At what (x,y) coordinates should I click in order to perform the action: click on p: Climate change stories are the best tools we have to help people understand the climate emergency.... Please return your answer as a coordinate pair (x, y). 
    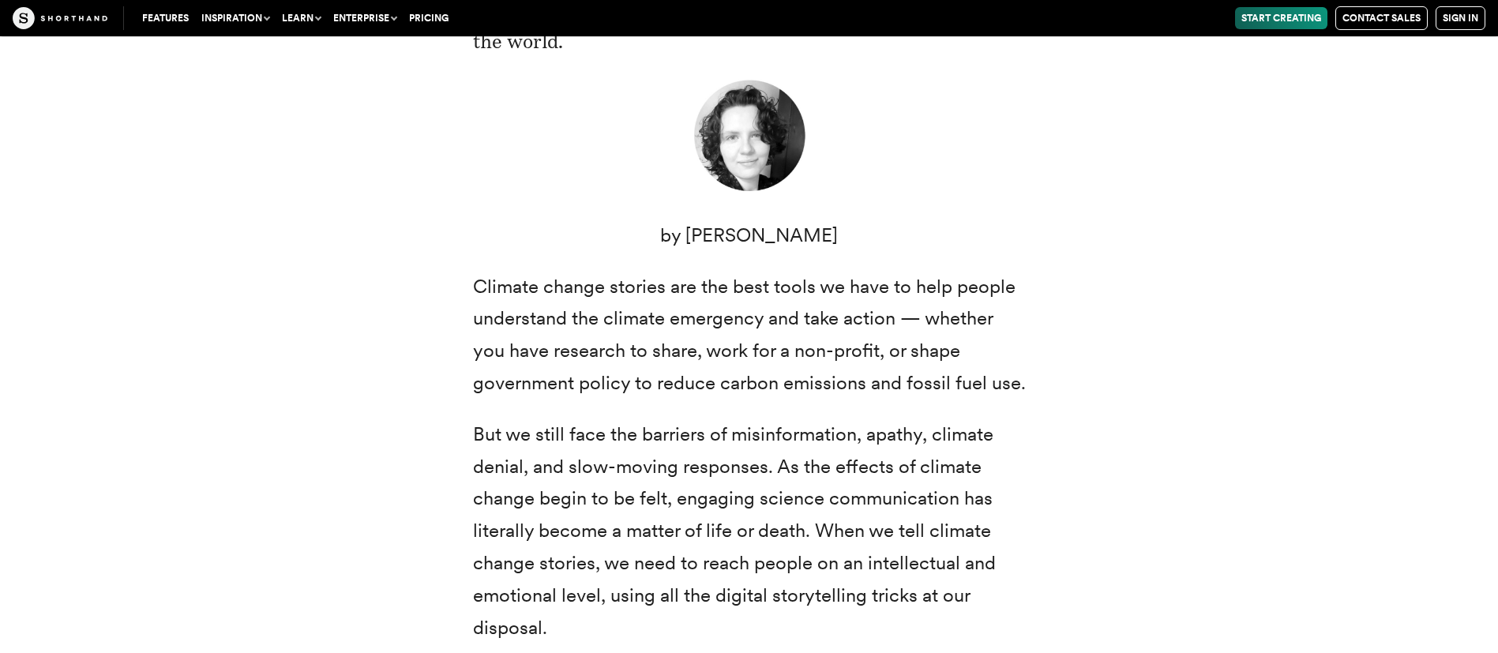
    Looking at the image, I should click on (750, 335).